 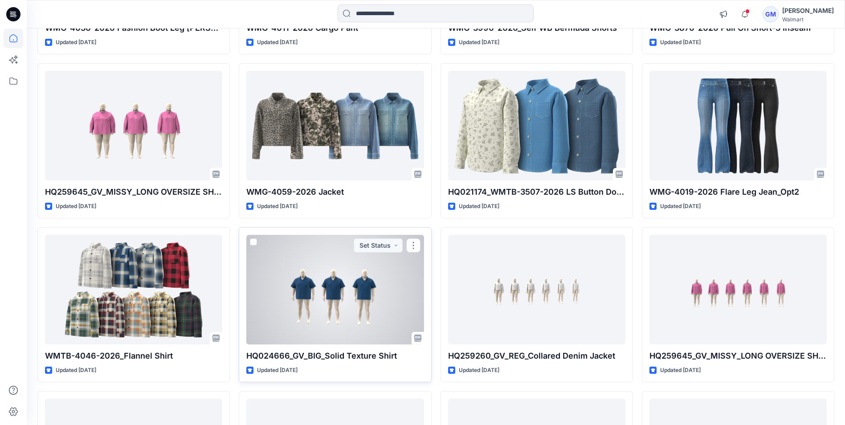 I want to click on a: WMG-4059-2026 Jacket, so click(x=335, y=125).